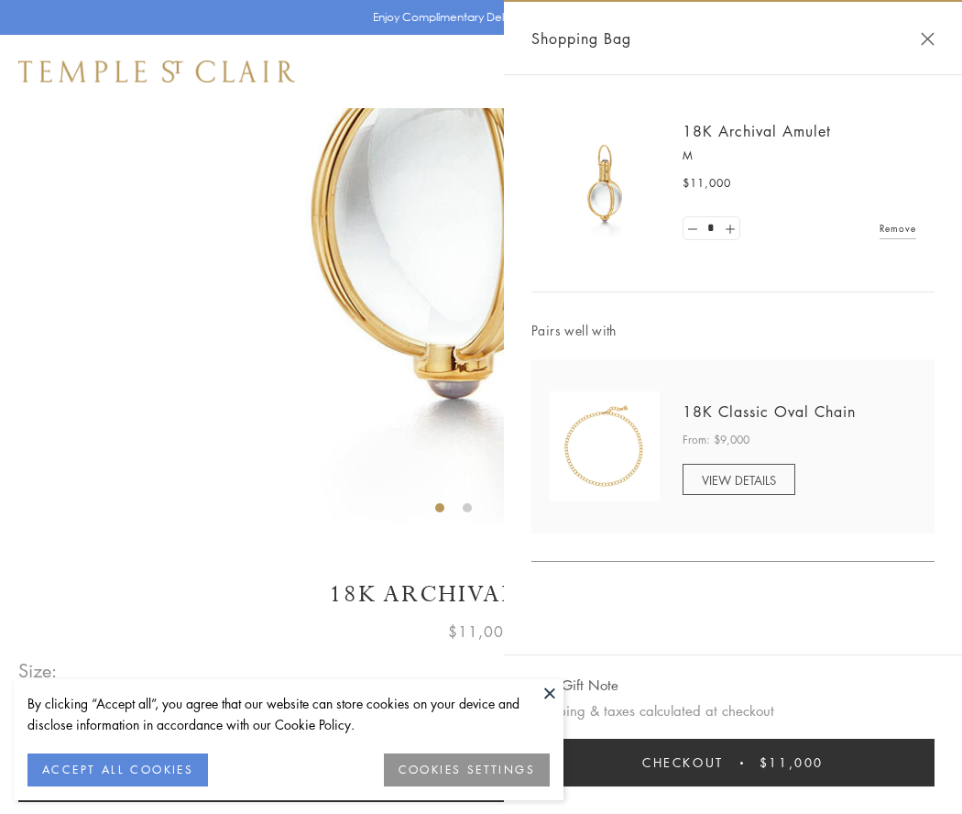 The width and height of the screenshot is (962, 814). Describe the element at coordinates (757, 131) in the screenshot. I see `a: 18K Archival Amulet` at that location.